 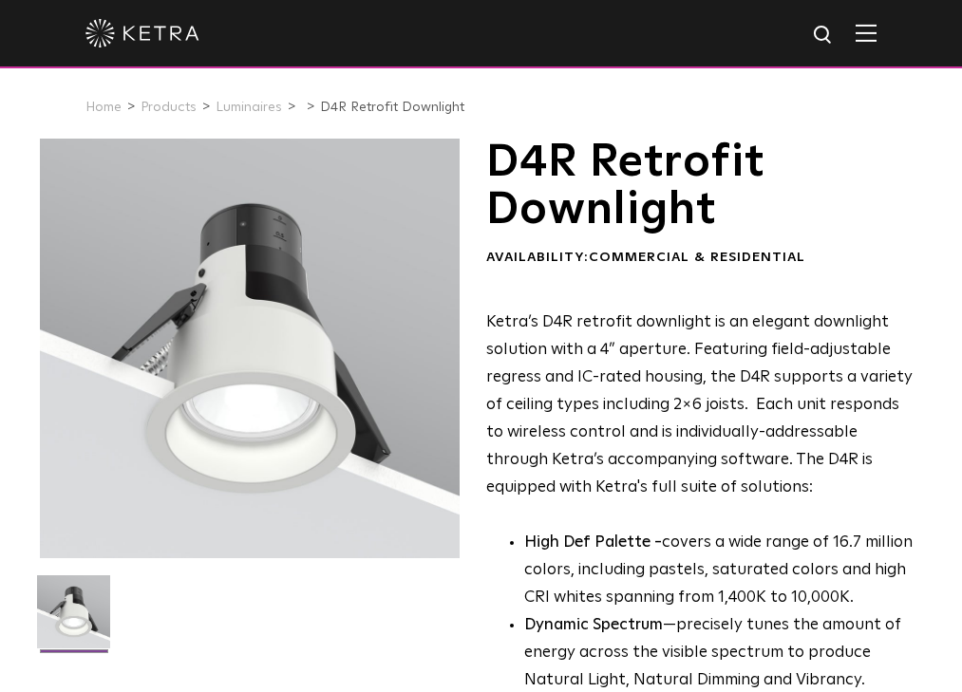 I want to click on img: search icon, so click(x=823, y=35).